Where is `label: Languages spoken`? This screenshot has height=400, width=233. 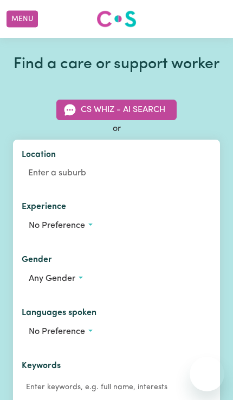
label: Languages spoken is located at coordinates (59, 314).